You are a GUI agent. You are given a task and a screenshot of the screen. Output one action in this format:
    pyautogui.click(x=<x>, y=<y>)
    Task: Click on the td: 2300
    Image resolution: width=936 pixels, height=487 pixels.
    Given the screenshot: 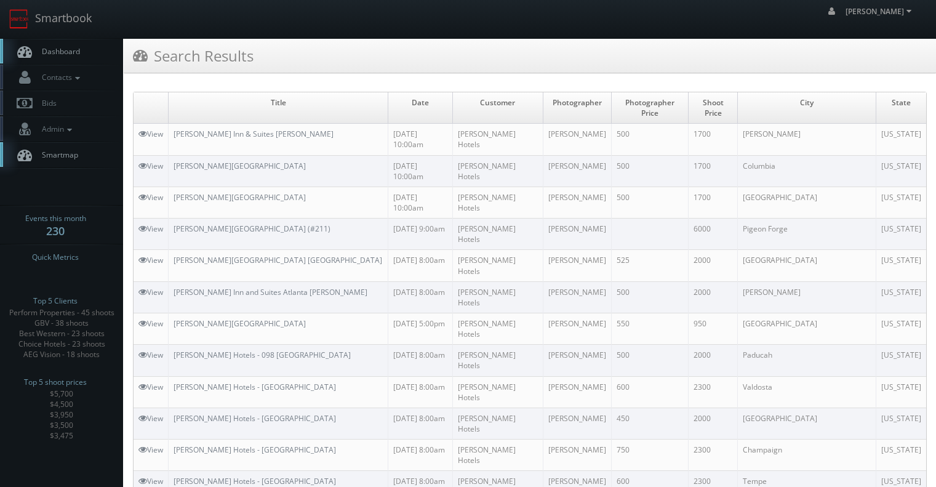 What is the action you would take?
    pyautogui.click(x=714, y=392)
    